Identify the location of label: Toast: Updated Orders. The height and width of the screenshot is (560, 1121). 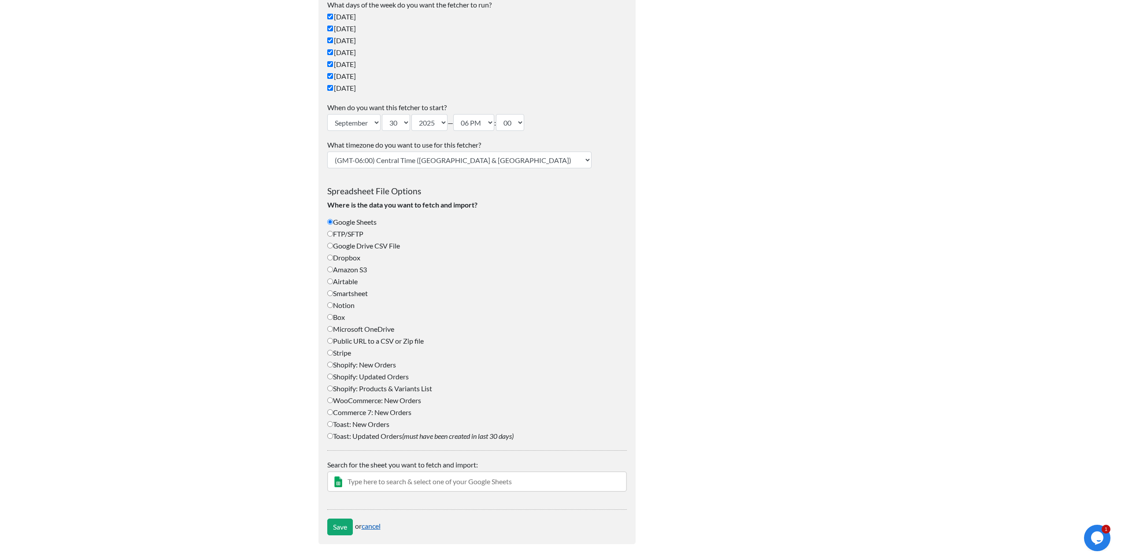
(477, 436).